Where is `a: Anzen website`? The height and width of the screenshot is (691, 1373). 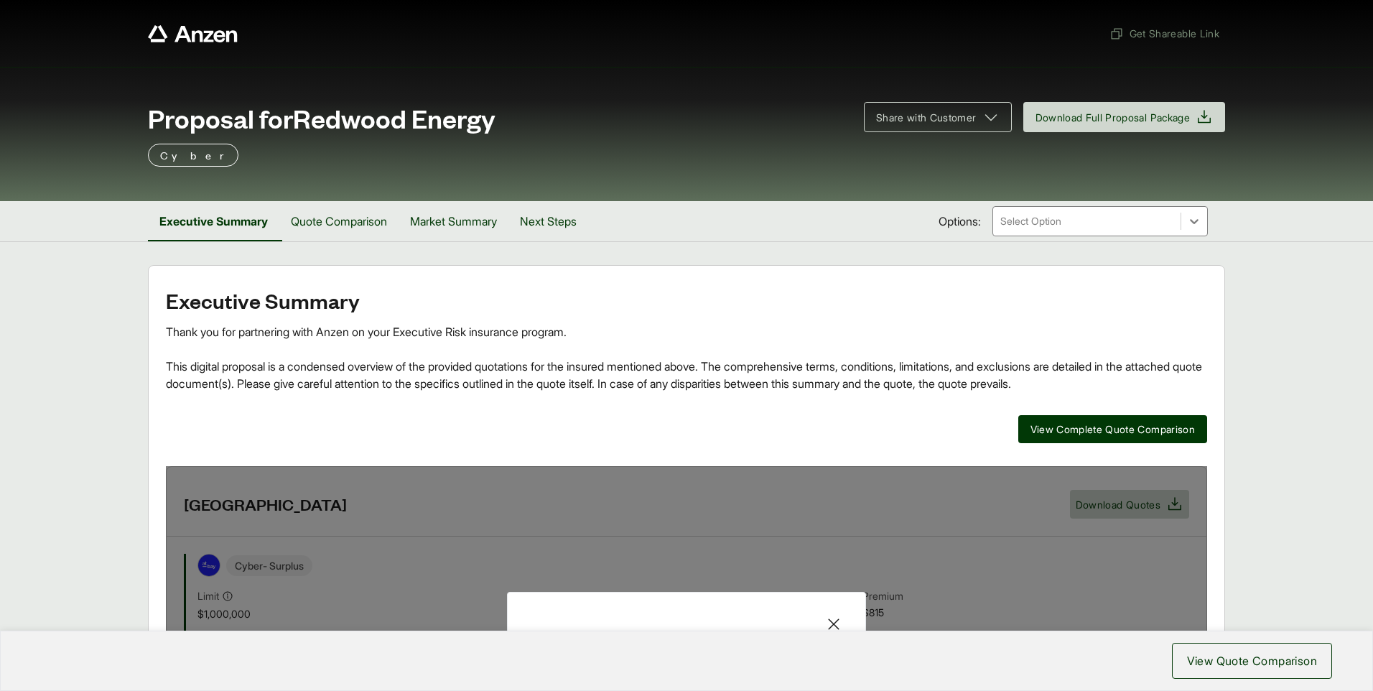 a: Anzen website is located at coordinates (192, 34).